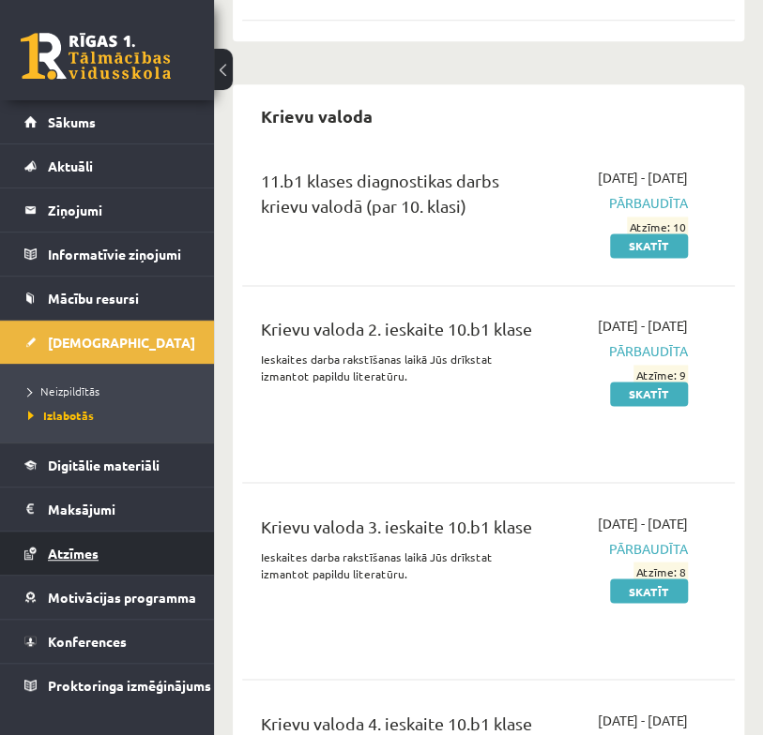 This screenshot has height=735, width=763. What do you see at coordinates (657, 226) in the screenshot?
I see `span: Atzīme: 10` at bounding box center [657, 226].